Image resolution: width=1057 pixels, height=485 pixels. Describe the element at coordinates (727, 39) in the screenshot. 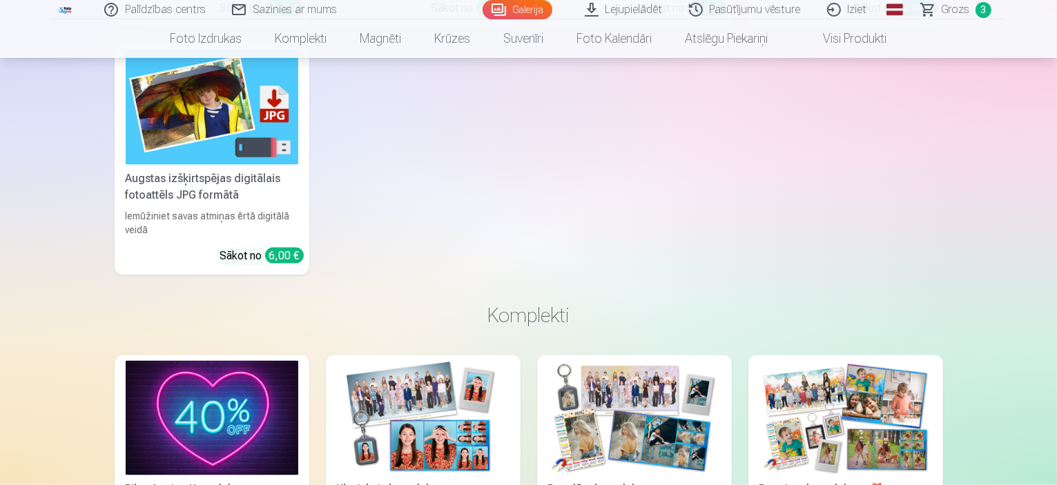

I see `a: Atslēgu piekariņi` at that location.